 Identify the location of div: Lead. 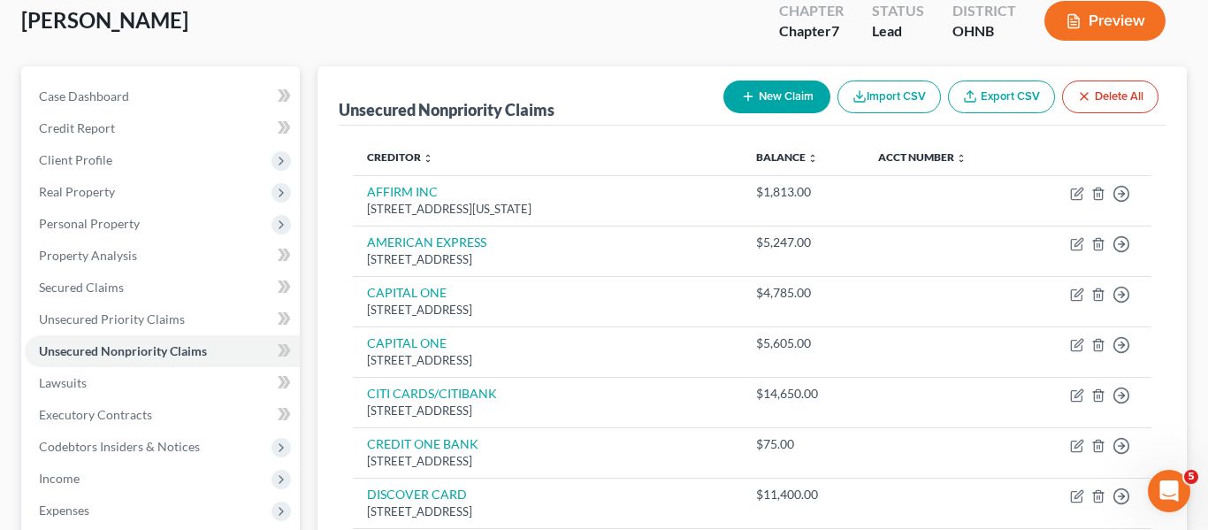
(898, 31).